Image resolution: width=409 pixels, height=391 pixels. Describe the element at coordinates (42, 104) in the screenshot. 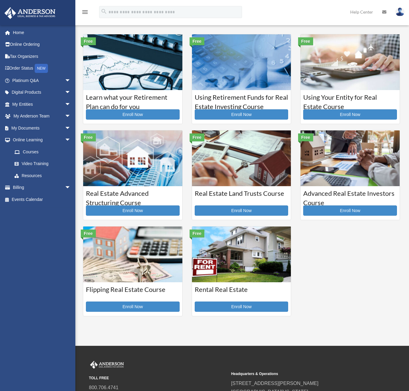

I see `a: My Entitiesarrow_drop_down` at that location.